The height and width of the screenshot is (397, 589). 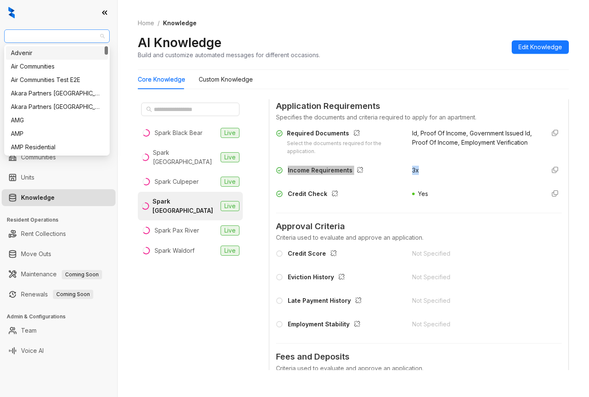 I want to click on li: Team, so click(x=58, y=330).